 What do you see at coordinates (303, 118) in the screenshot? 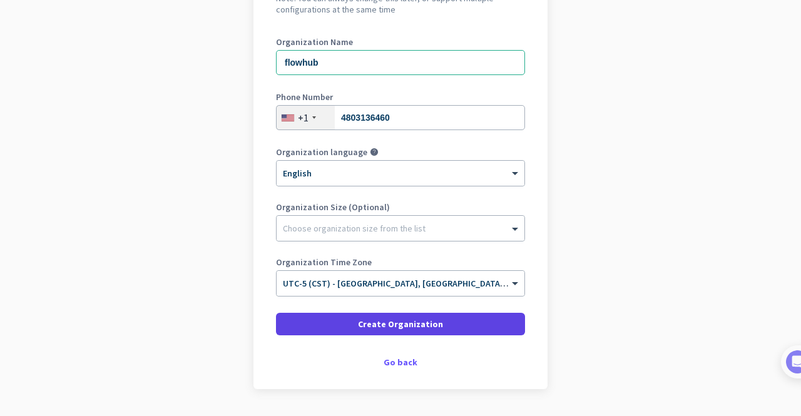
I see `div: +1` at bounding box center [303, 118].